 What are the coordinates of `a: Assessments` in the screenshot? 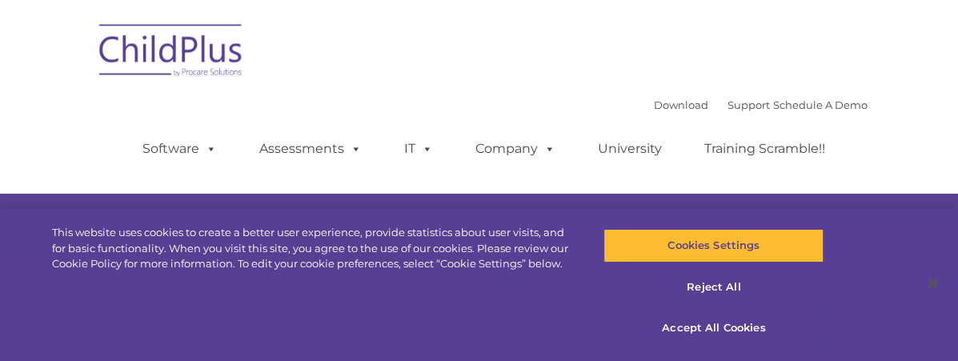 It's located at (311, 149).